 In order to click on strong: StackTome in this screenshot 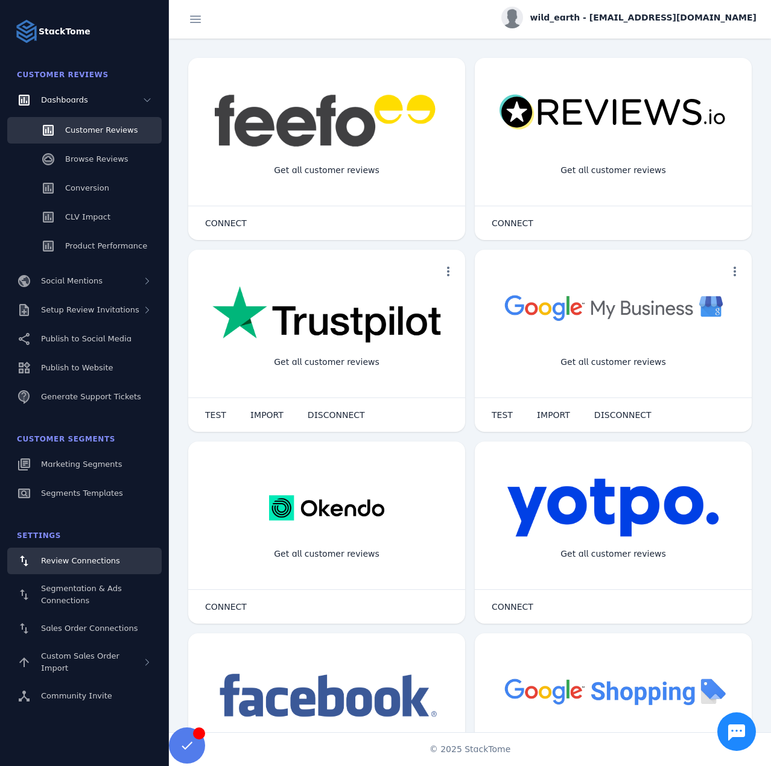, I will do `click(65, 31)`.